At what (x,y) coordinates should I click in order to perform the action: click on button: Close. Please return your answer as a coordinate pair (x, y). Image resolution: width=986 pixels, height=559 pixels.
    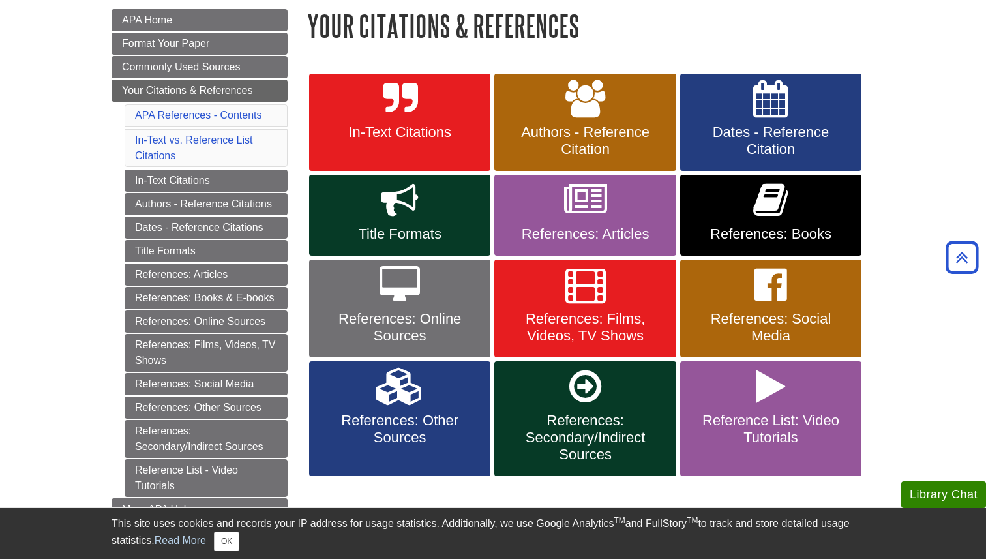
    Looking at the image, I should click on (226, 541).